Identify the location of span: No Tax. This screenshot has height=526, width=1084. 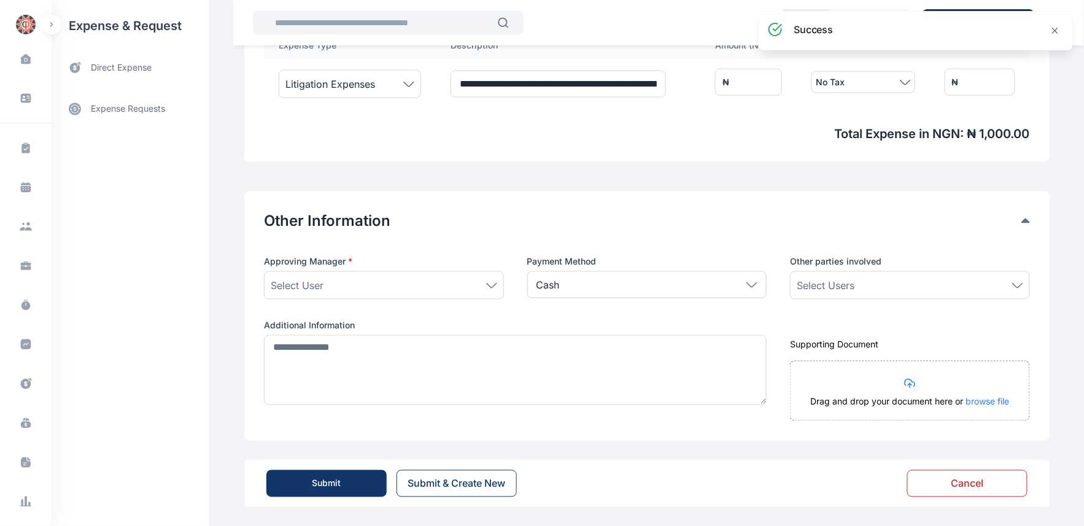
(830, 82).